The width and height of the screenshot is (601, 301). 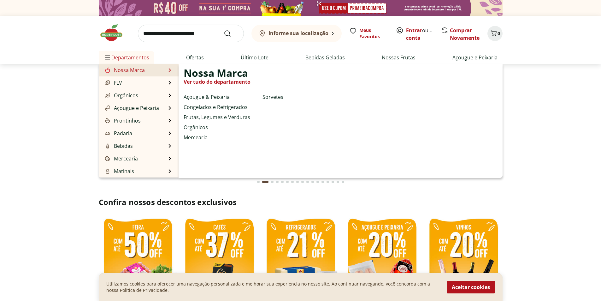 I want to click on span: Nossa Marca, so click(x=216, y=73).